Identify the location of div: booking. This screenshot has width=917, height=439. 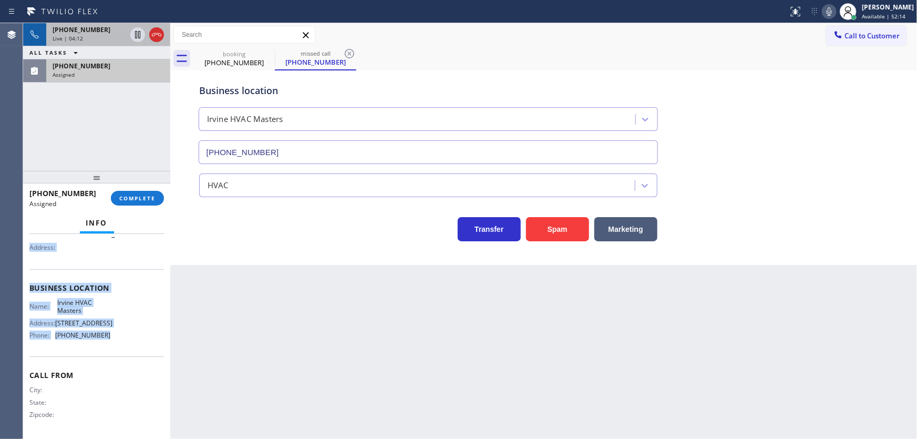
(234, 54).